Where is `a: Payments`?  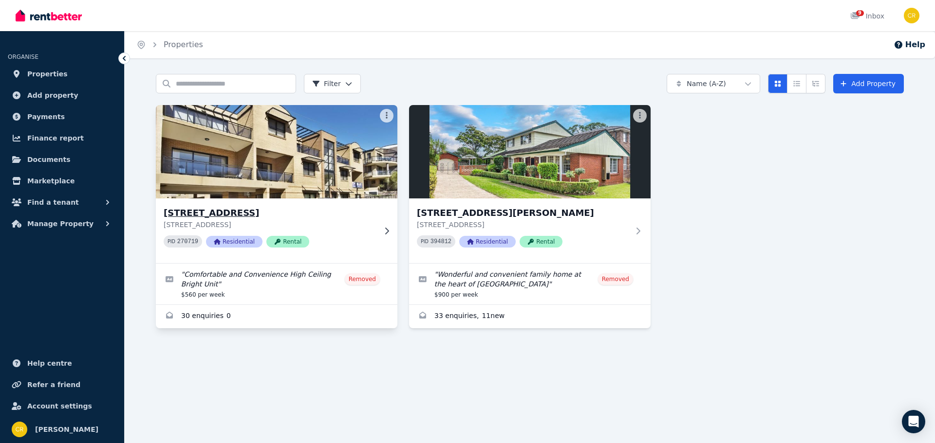 a: Payments is located at coordinates (62, 117).